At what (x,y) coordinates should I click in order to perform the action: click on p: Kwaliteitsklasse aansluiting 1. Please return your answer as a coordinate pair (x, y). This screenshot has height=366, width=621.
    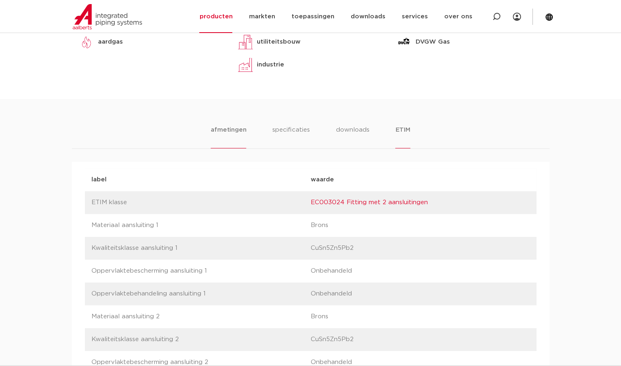
    Looking at the image, I should click on (201, 249).